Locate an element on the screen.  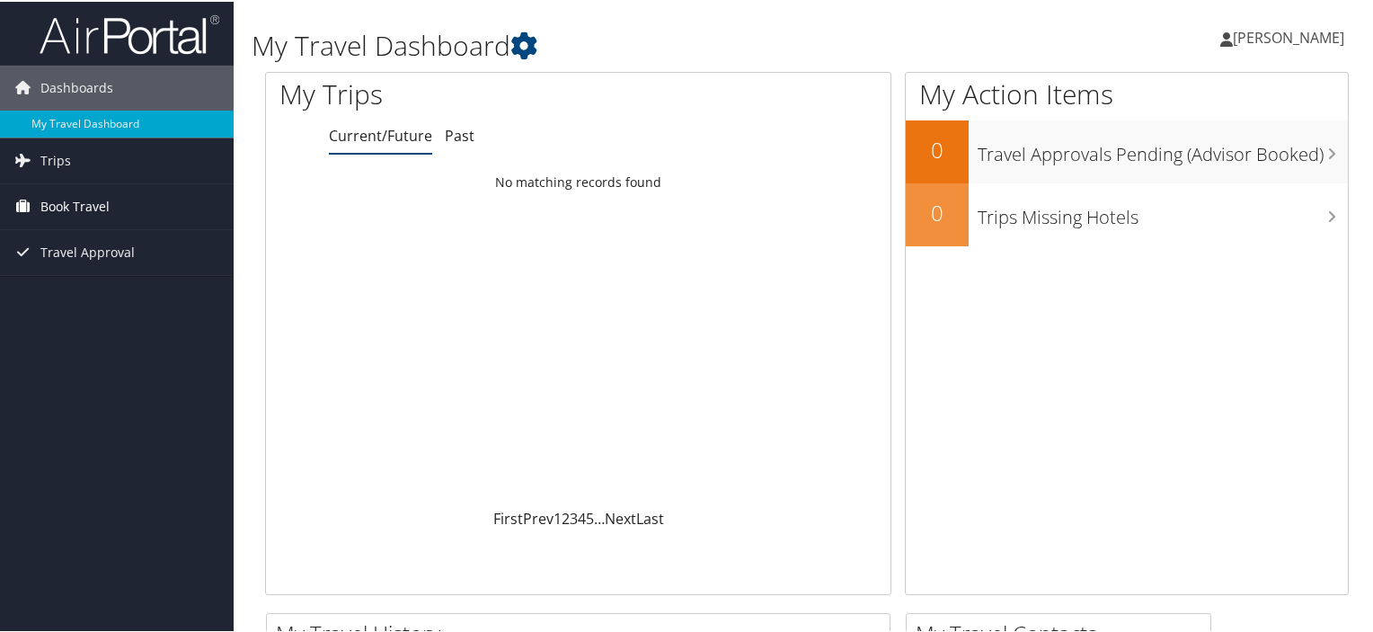
img: airportal-logo.png is located at coordinates (129, 32).